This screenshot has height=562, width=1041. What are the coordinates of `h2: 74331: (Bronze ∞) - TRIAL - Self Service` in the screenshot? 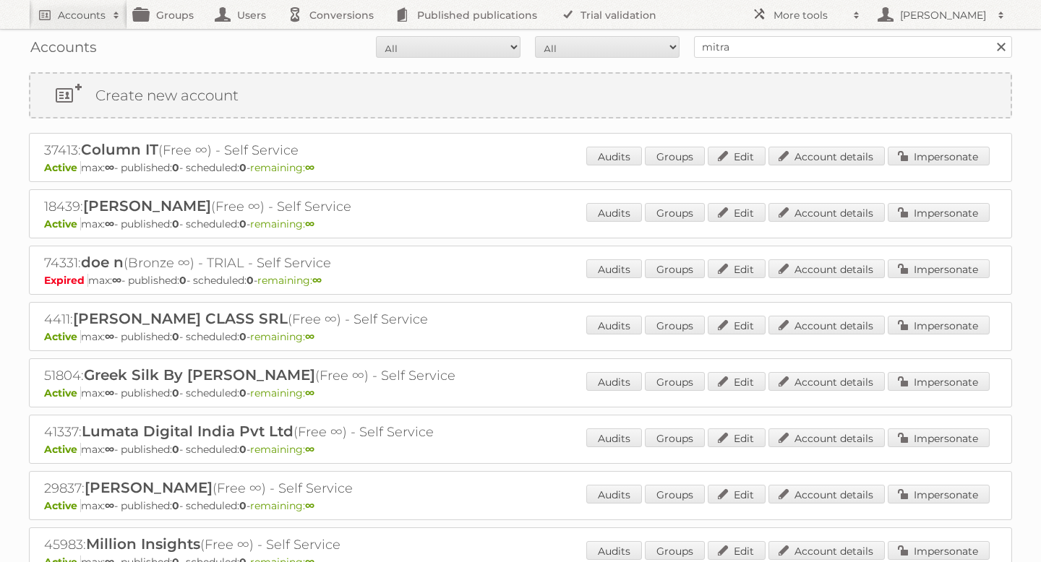 It's located at (297, 263).